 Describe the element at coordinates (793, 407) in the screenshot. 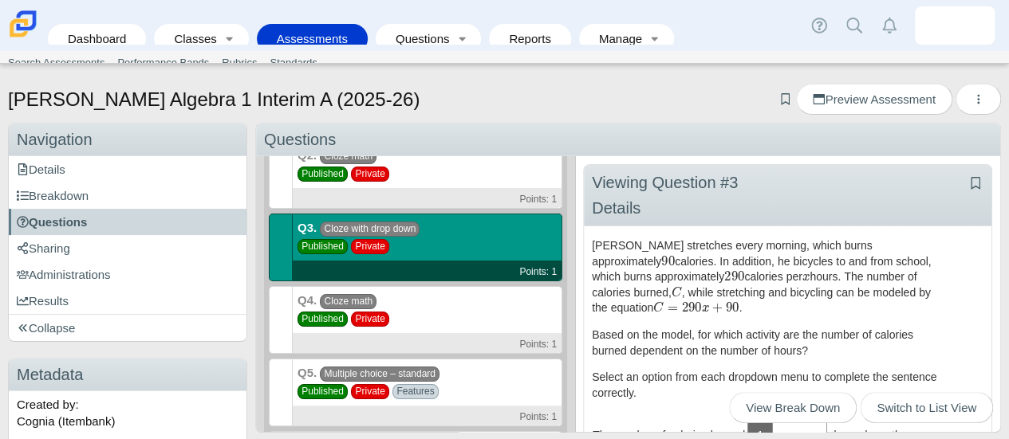

I see `span: View Break Down` at that location.